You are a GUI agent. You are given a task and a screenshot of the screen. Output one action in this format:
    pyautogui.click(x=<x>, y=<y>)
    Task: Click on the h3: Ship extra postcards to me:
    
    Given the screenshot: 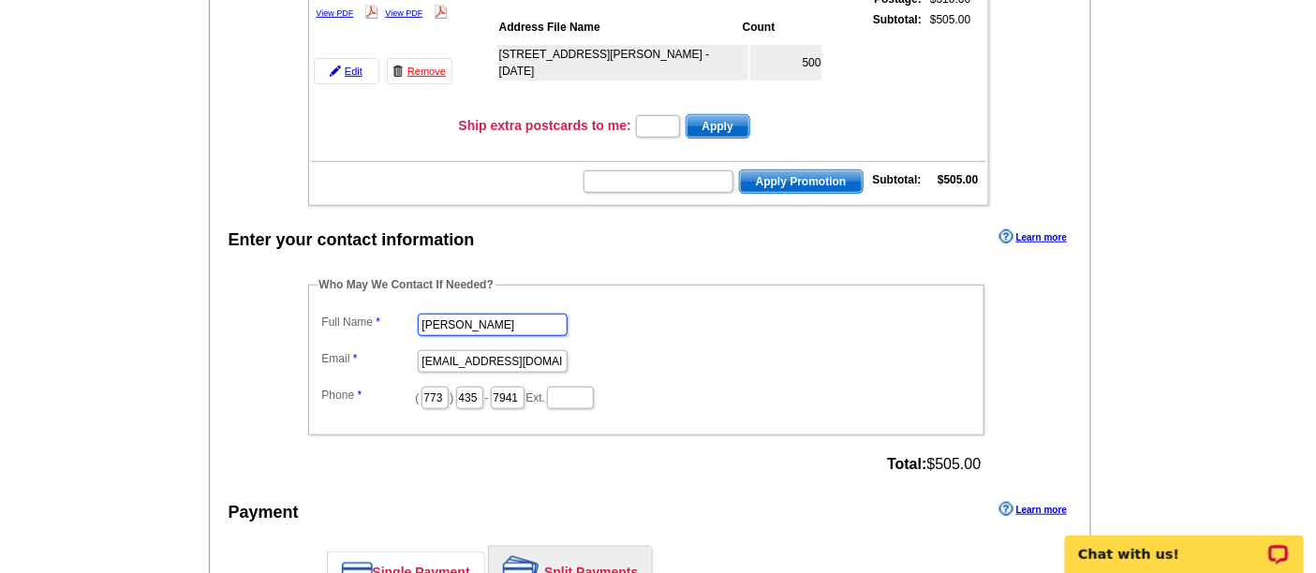 What is the action you would take?
    pyautogui.click(x=545, y=126)
    